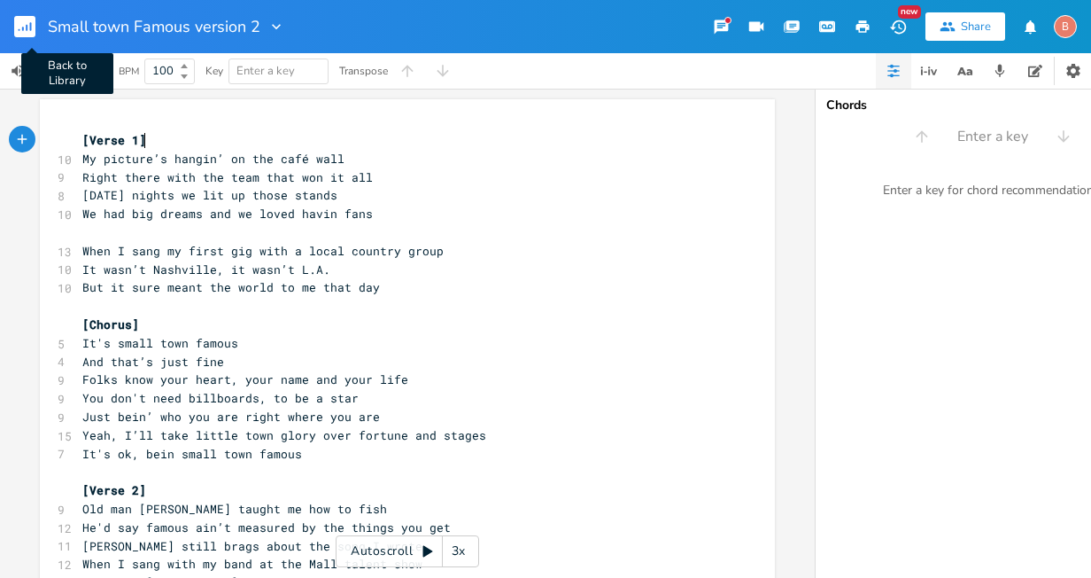 The height and width of the screenshot is (578, 1091). I want to click on span: It wasn’t Nashville, it wasn’t L.A., so click(206, 269).